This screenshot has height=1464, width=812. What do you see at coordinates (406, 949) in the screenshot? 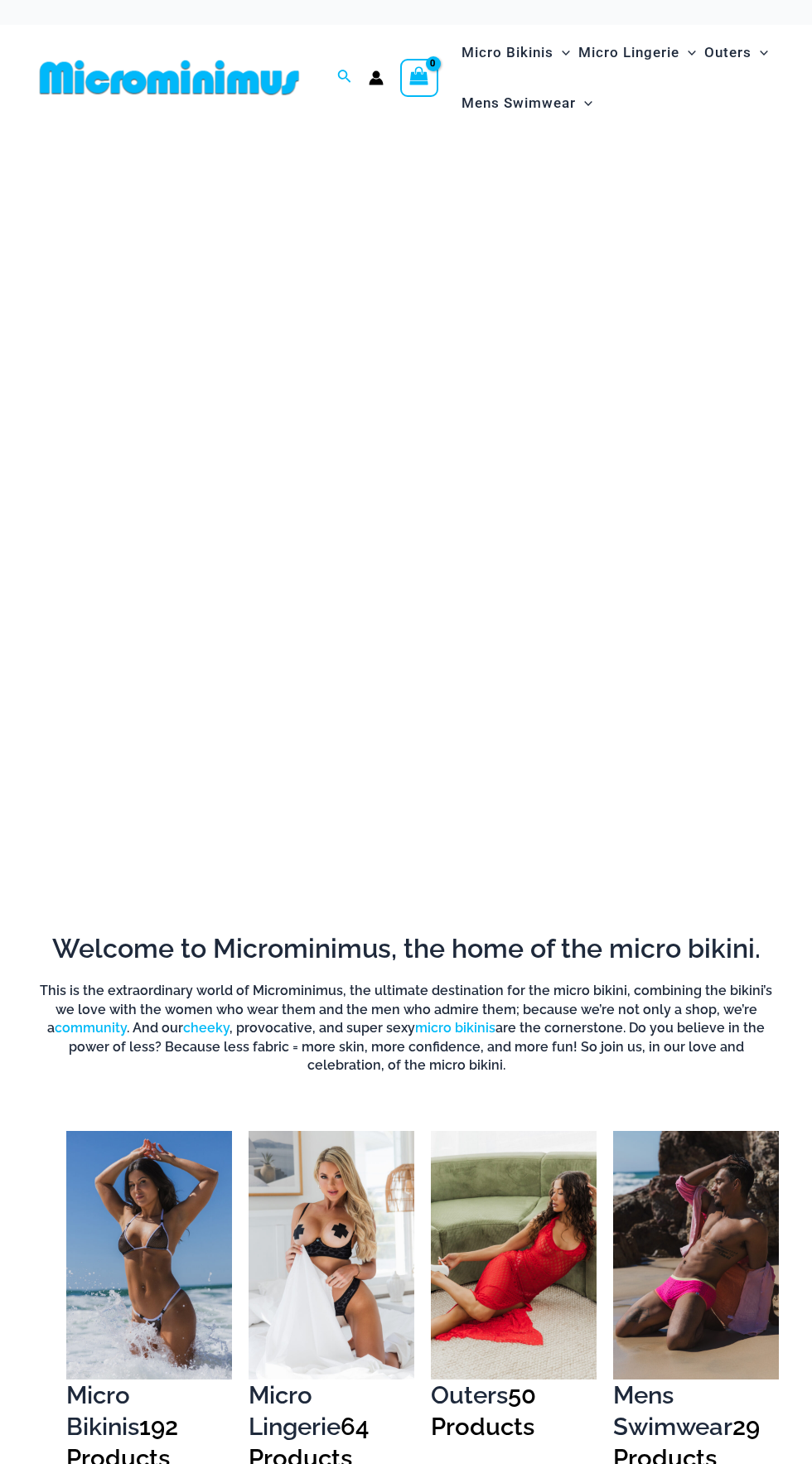
I see `h2: Welcome to Microminimus, the home of the micro bikini.` at bounding box center [406, 949].